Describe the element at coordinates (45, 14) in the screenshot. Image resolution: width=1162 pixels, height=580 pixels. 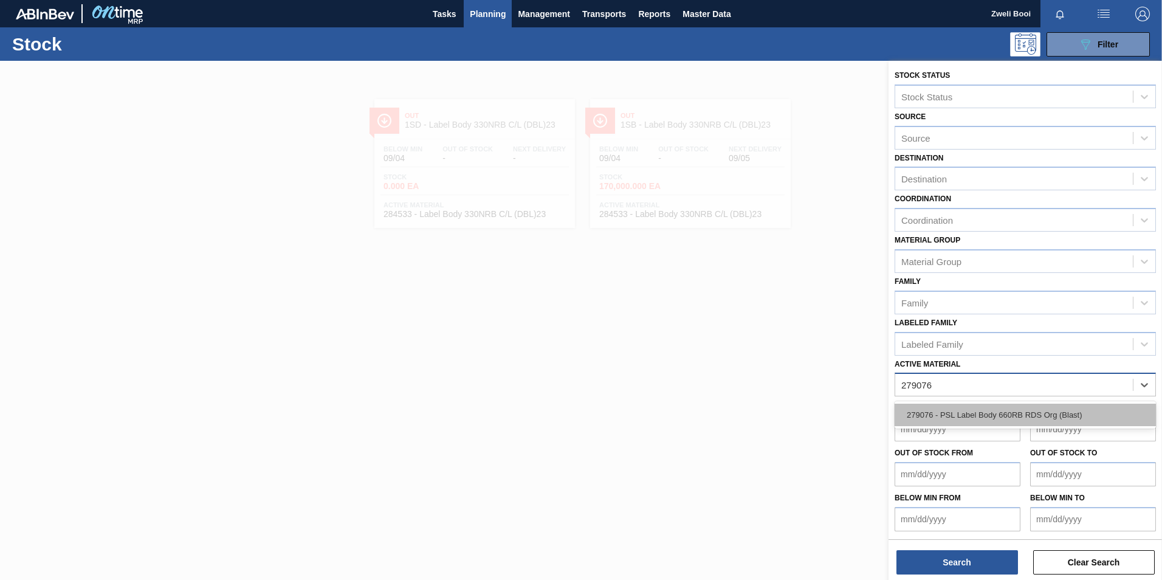
I see `img: TNhmsLtSVTkK8tSr43FrP2fwEKptu5GPRR3wAAAABJRU5ErkJggg==` at that location.